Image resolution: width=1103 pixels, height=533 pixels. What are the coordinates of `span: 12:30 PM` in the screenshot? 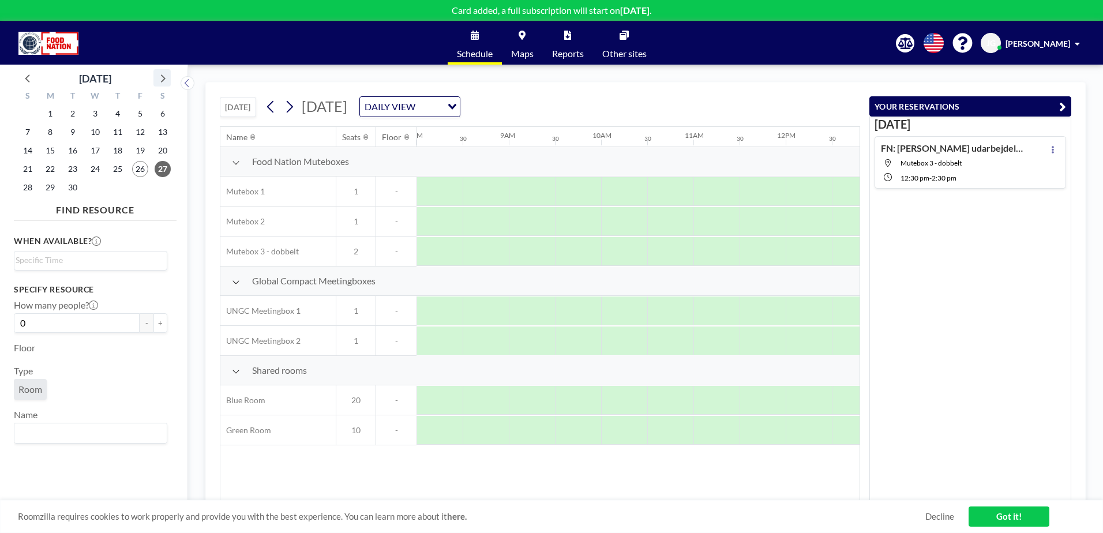 It's located at (915, 178).